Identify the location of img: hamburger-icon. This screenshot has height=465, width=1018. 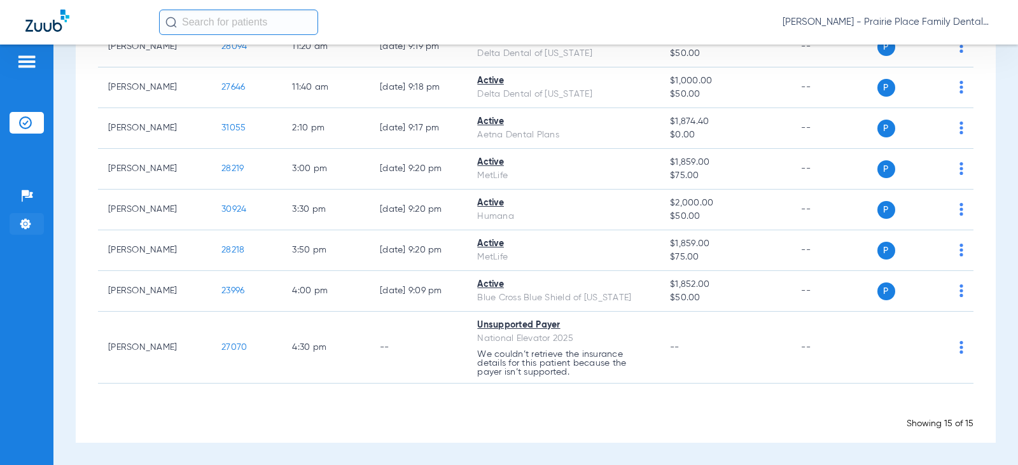
(27, 62).